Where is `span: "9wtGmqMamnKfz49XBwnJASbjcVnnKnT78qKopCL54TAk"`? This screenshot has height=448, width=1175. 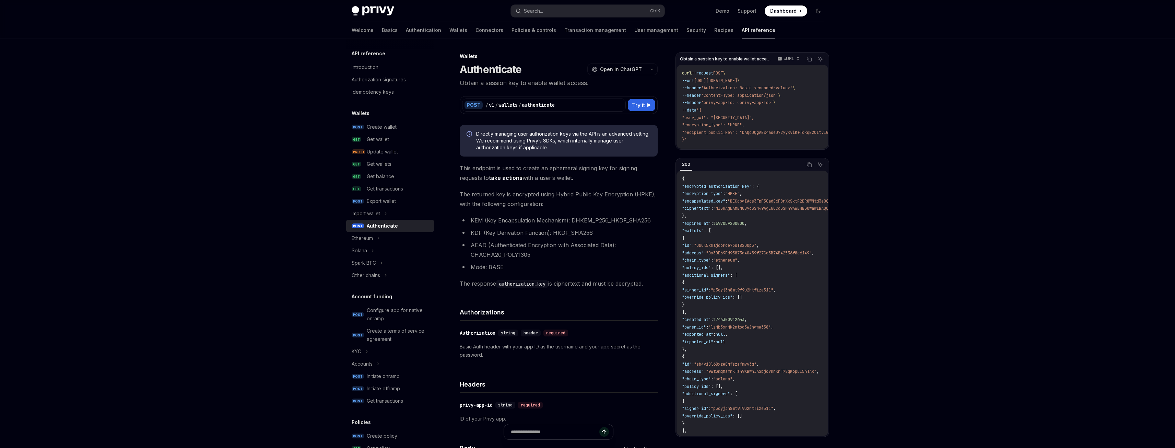 span: "9wtGmqMamnKfz49XBwnJASbjcVnnKnT78qKopCL54TAk" is located at coordinates (761, 371).